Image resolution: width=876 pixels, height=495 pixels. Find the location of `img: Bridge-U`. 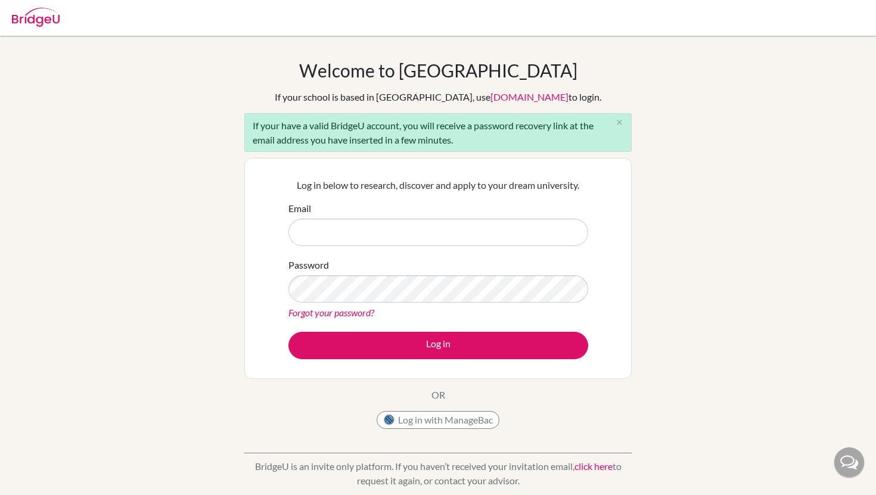

img: Bridge-U is located at coordinates (36, 17).